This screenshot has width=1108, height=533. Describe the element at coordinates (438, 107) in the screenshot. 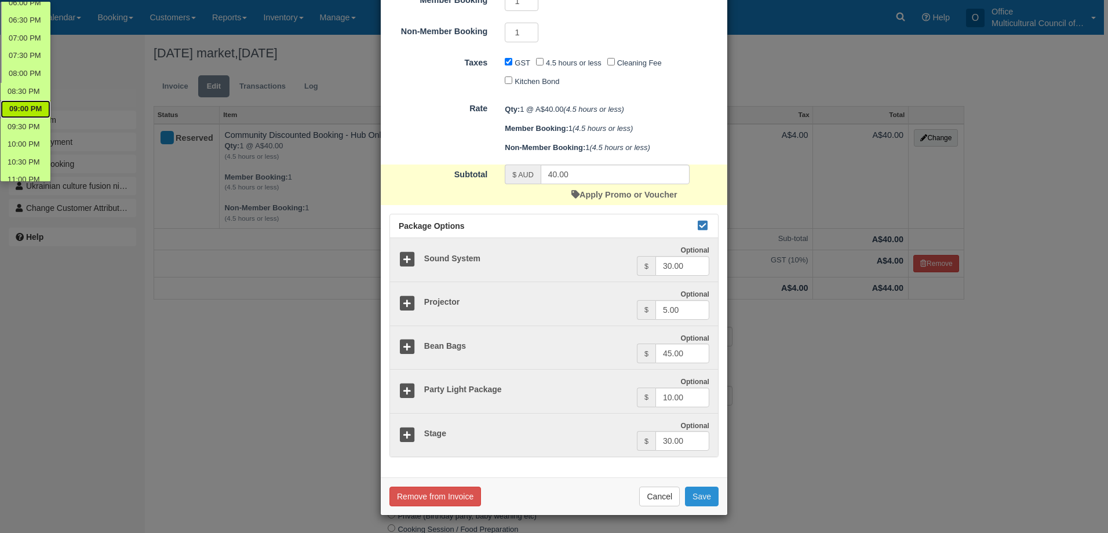

I see `label: Rate` at that location.